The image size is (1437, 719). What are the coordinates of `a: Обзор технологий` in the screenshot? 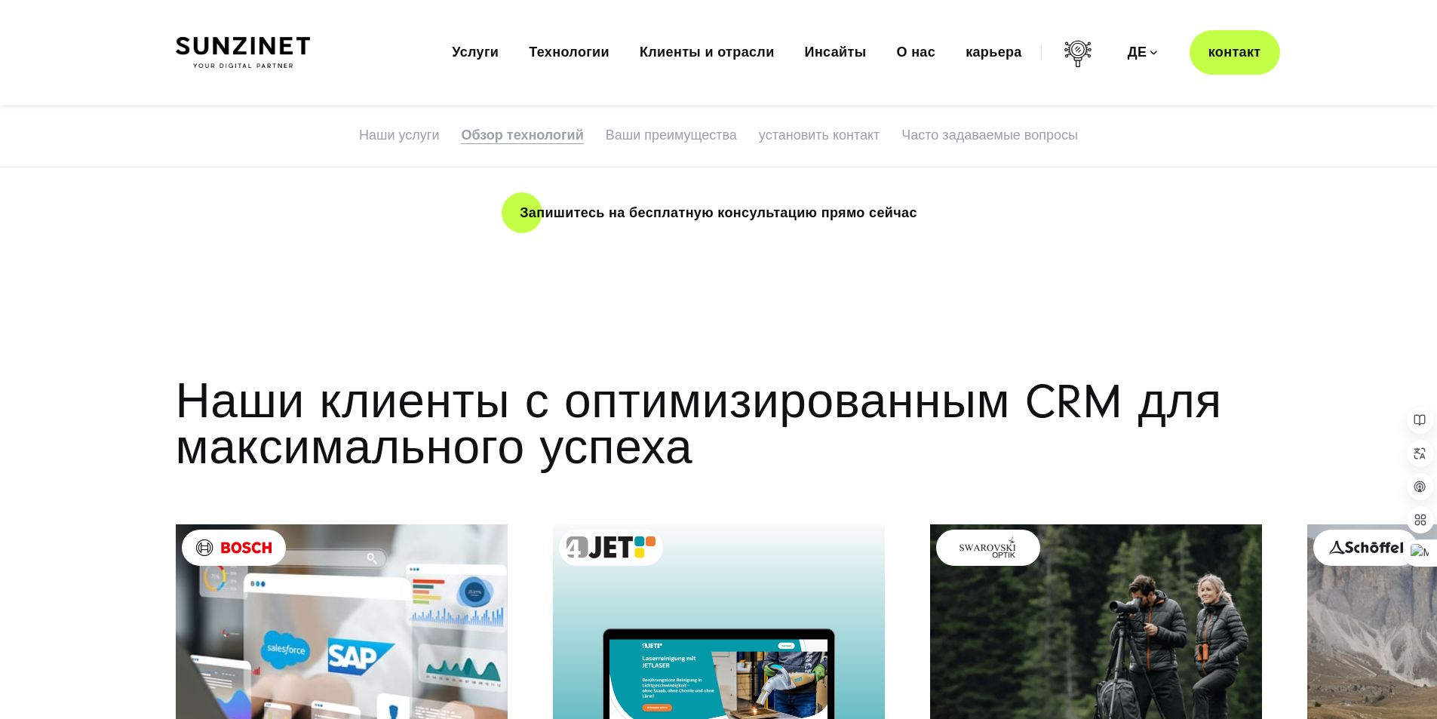 It's located at (522, 135).